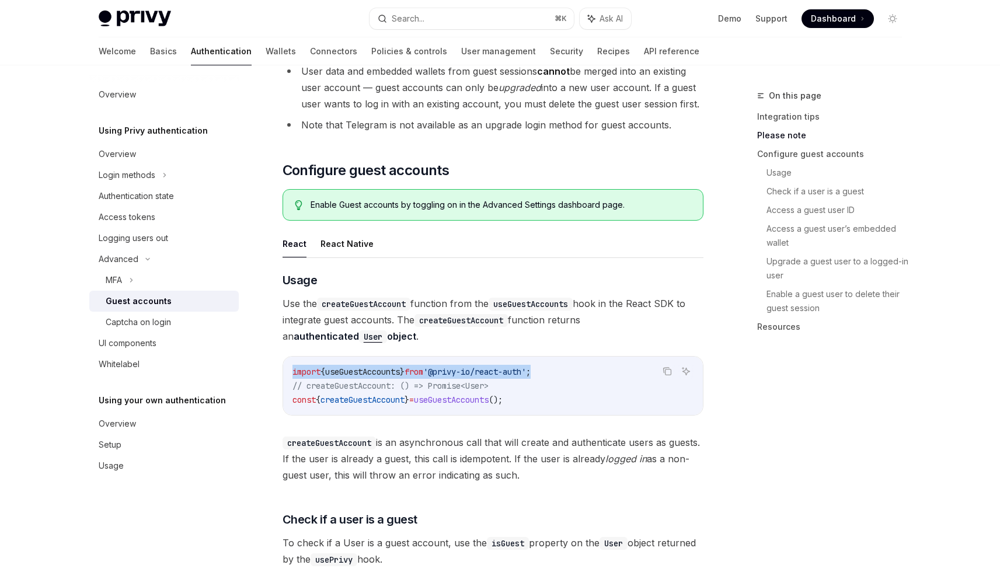  I want to click on h5: Using Privy authentication, so click(153, 131).